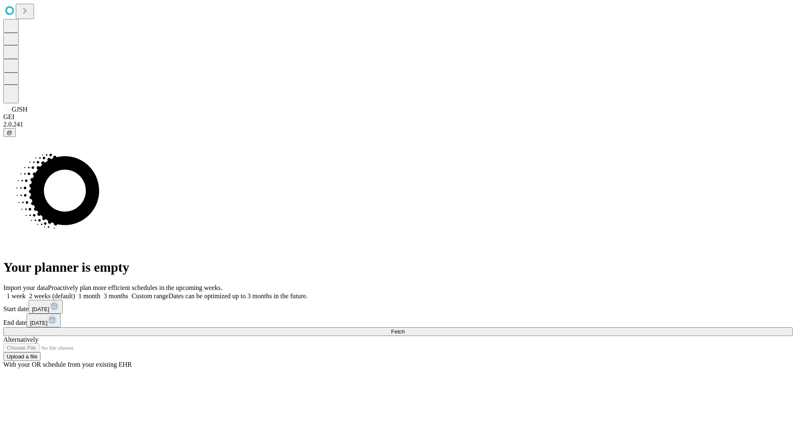 This screenshot has height=448, width=796. I want to click on span: With your OR schedule from your existing EHR, so click(68, 364).